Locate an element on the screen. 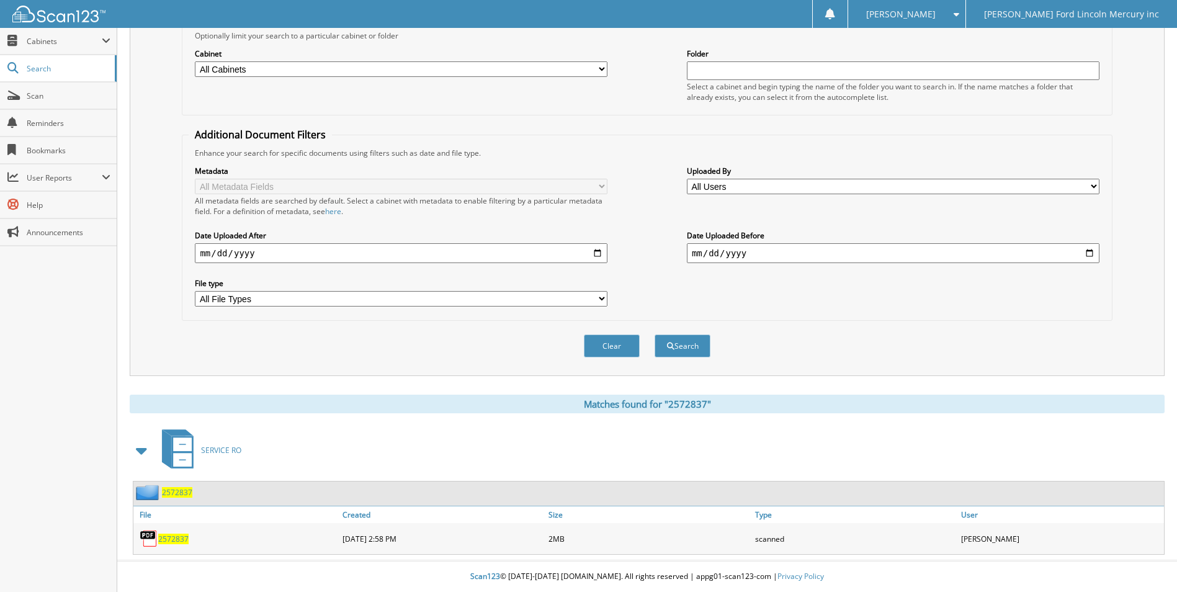 This screenshot has width=1177, height=592. span: Announcements is located at coordinates (68, 232).